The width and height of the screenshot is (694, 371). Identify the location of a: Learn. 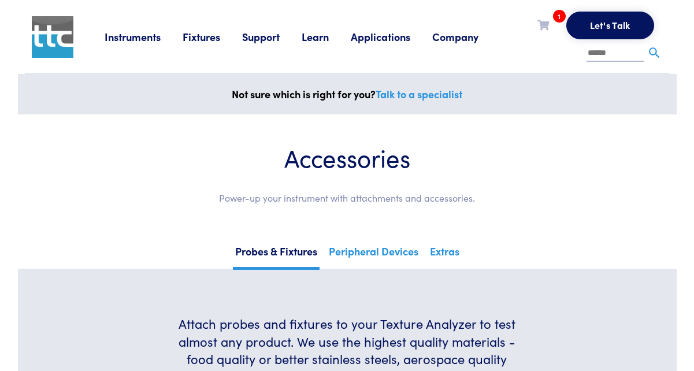
(326, 36).